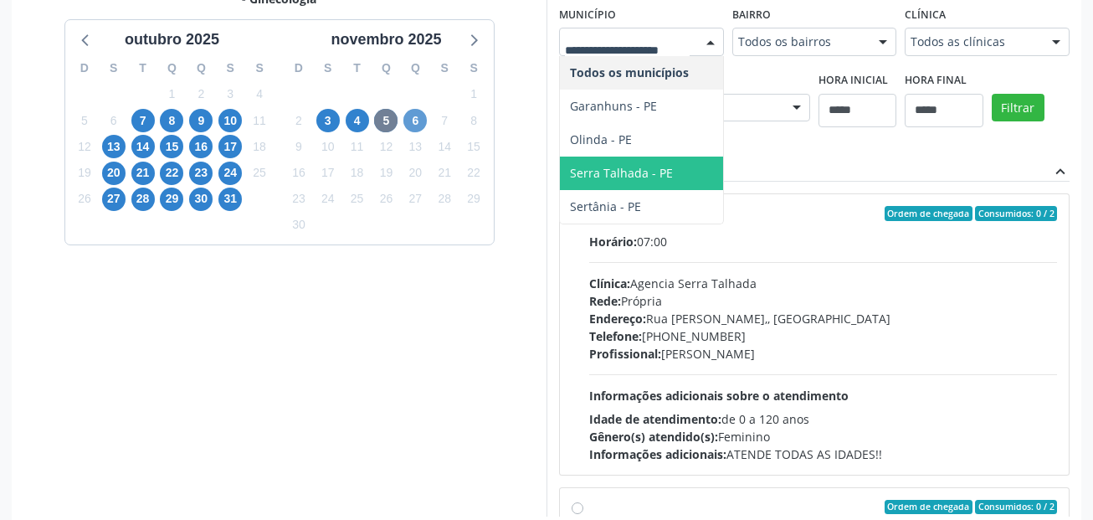  What do you see at coordinates (357, 173) in the screenshot?
I see `span: terça-feira, 18 de novembro de 2025` at bounding box center [357, 173].